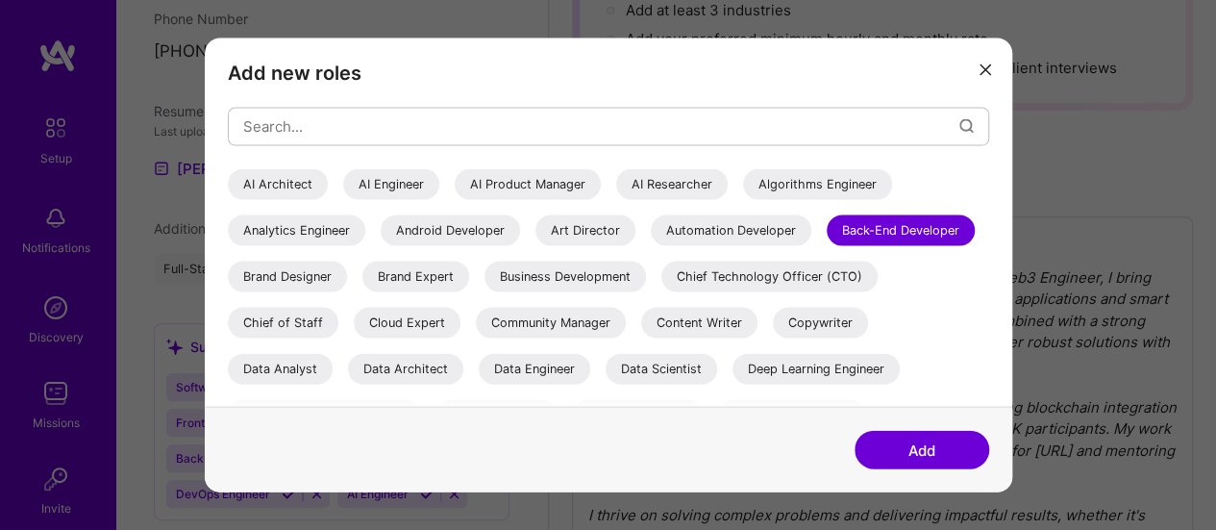  What do you see at coordinates (601, 126) in the screenshot?
I see `input: Search...` at bounding box center [601, 126].